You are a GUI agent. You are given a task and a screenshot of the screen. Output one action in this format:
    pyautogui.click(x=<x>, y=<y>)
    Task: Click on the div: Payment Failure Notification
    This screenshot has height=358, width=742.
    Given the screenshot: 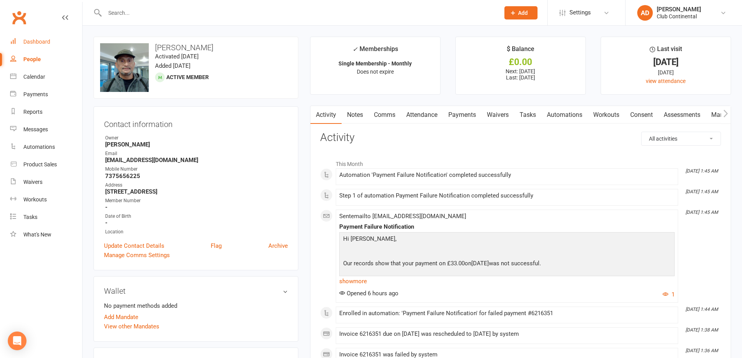 What is the action you would take?
    pyautogui.click(x=507, y=227)
    